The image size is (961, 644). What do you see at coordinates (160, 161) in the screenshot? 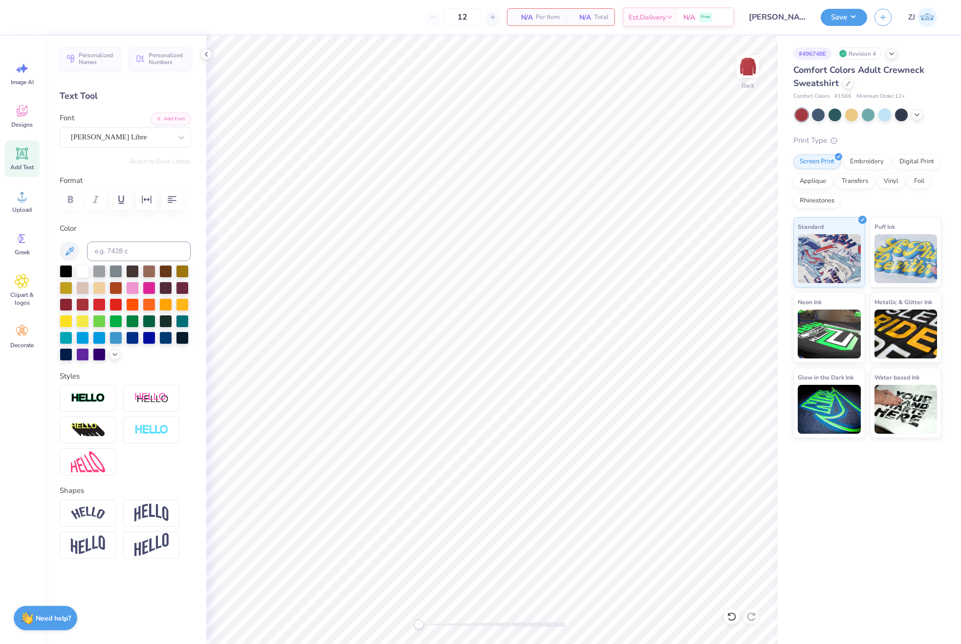
I see `button: Switch to Greek Letters` at bounding box center [160, 161].